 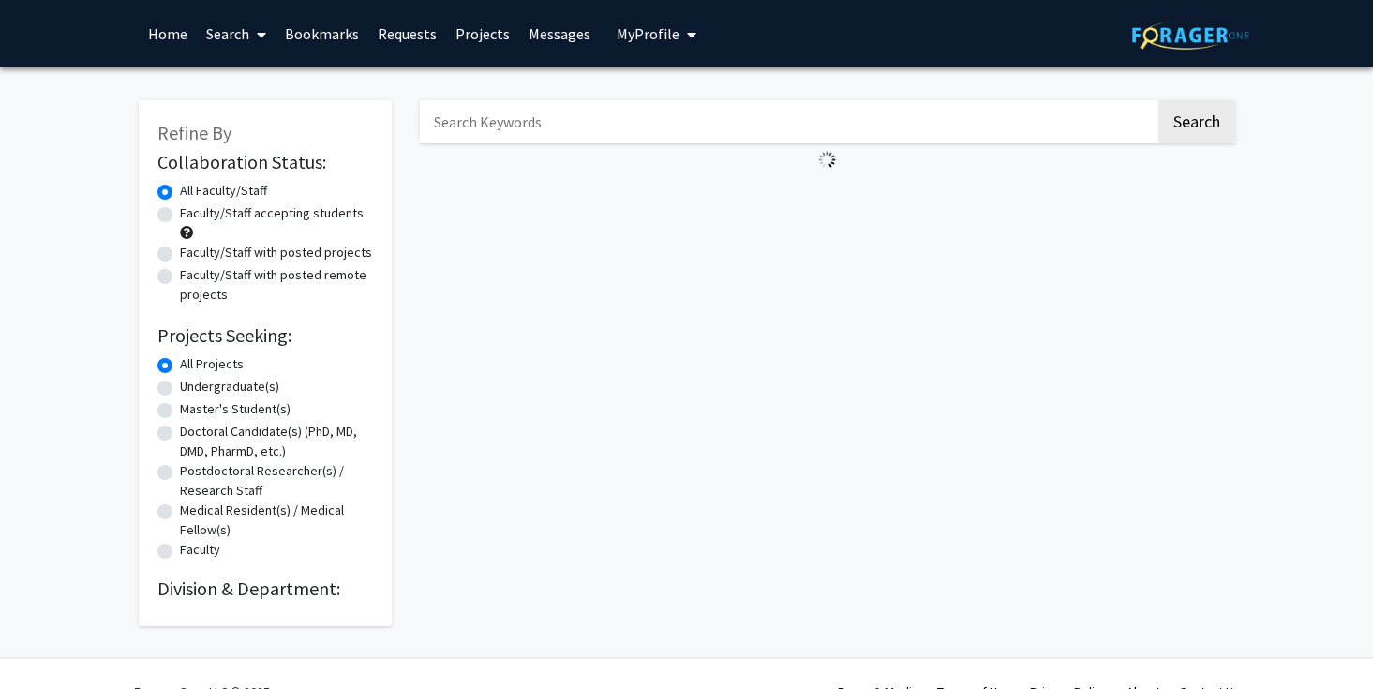 What do you see at coordinates (265, 335) in the screenshot?
I see `h2: Projects Seeking:` at bounding box center [265, 335].